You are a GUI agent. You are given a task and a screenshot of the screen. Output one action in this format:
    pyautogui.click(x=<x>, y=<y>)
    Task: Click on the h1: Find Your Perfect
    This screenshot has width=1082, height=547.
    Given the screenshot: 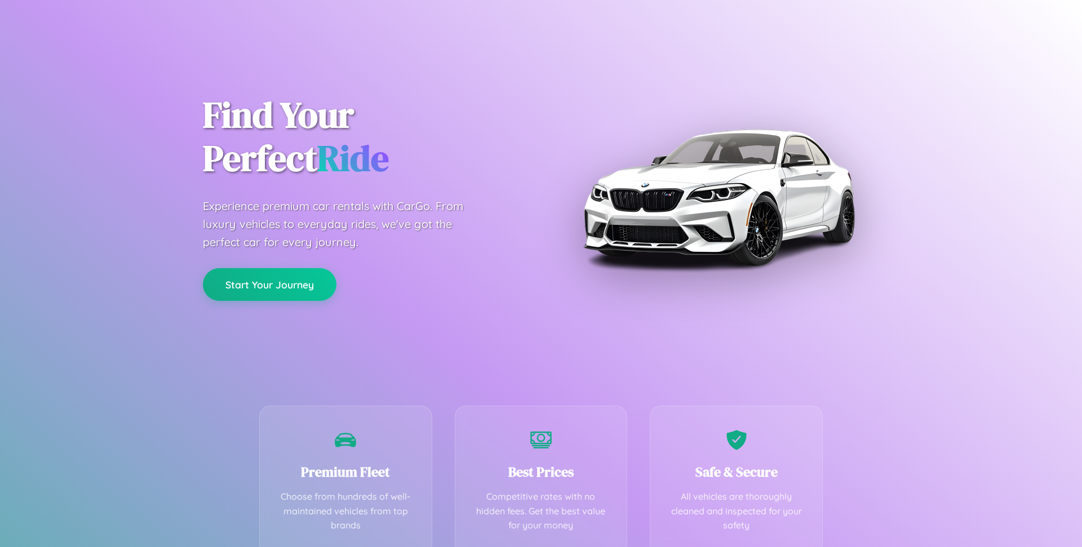 What is the action you would take?
    pyautogui.click(x=364, y=137)
    